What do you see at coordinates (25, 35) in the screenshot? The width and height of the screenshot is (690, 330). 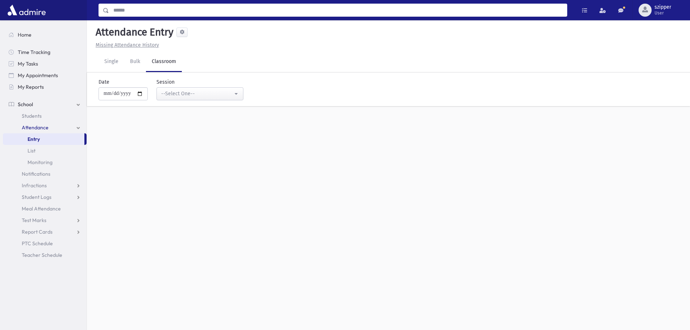 I see `span: Home` at bounding box center [25, 35].